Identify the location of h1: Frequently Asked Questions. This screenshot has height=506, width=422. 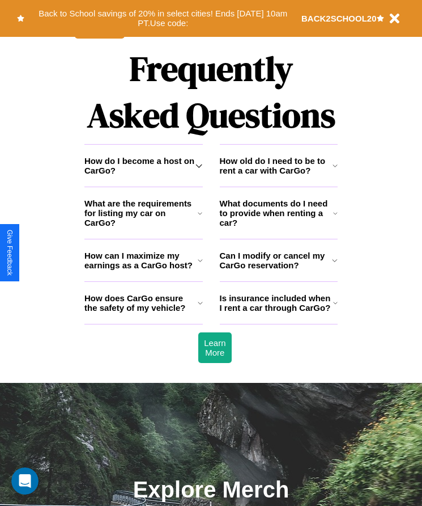
(211, 92).